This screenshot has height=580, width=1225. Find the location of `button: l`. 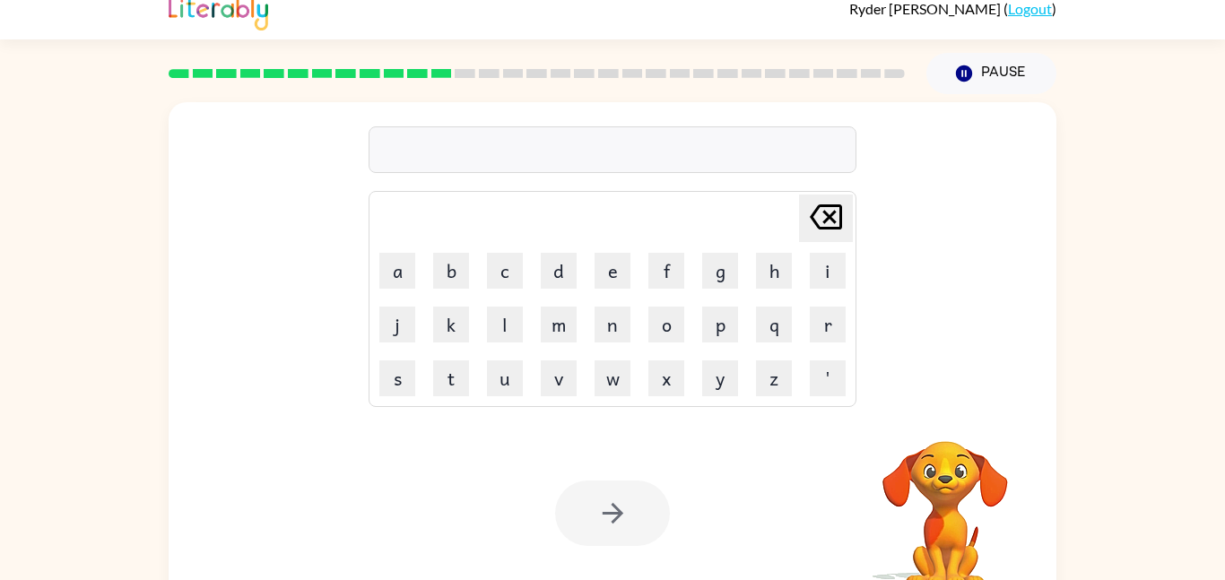

button: l is located at coordinates (505, 325).